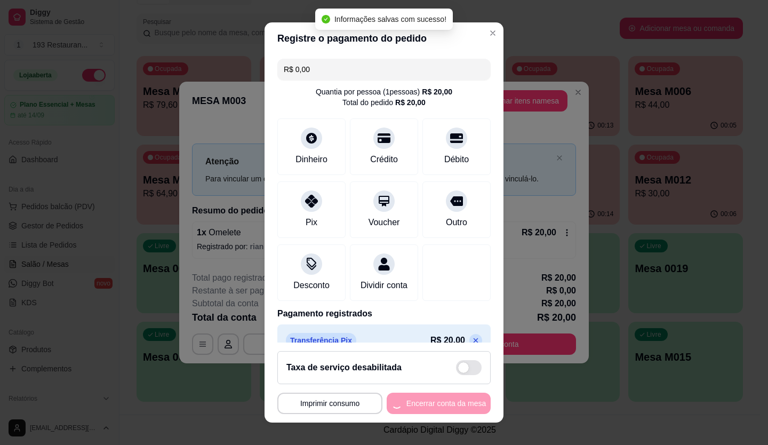 The height and width of the screenshot is (445, 768). What do you see at coordinates (311, 222) in the screenshot?
I see `div: Pix` at bounding box center [311, 222].